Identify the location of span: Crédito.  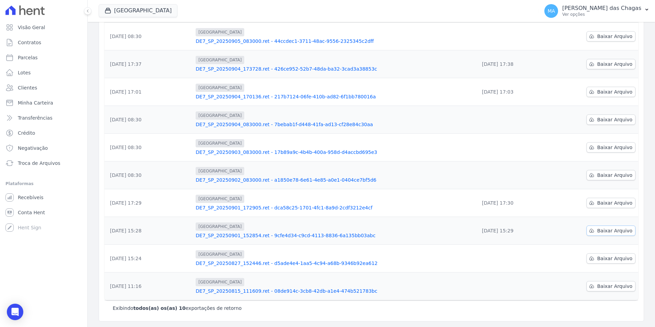
(26, 133).